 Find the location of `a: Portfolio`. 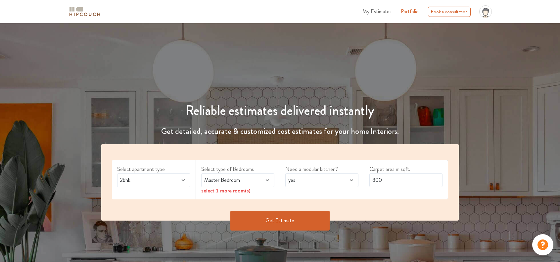

a: Portfolio is located at coordinates (410, 12).